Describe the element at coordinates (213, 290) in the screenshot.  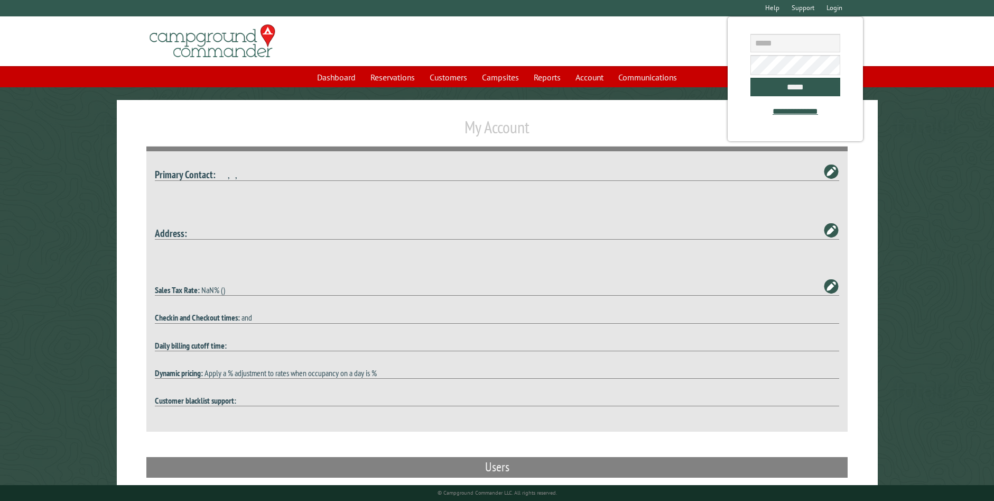
I see `span: NaN% ()` at that location.